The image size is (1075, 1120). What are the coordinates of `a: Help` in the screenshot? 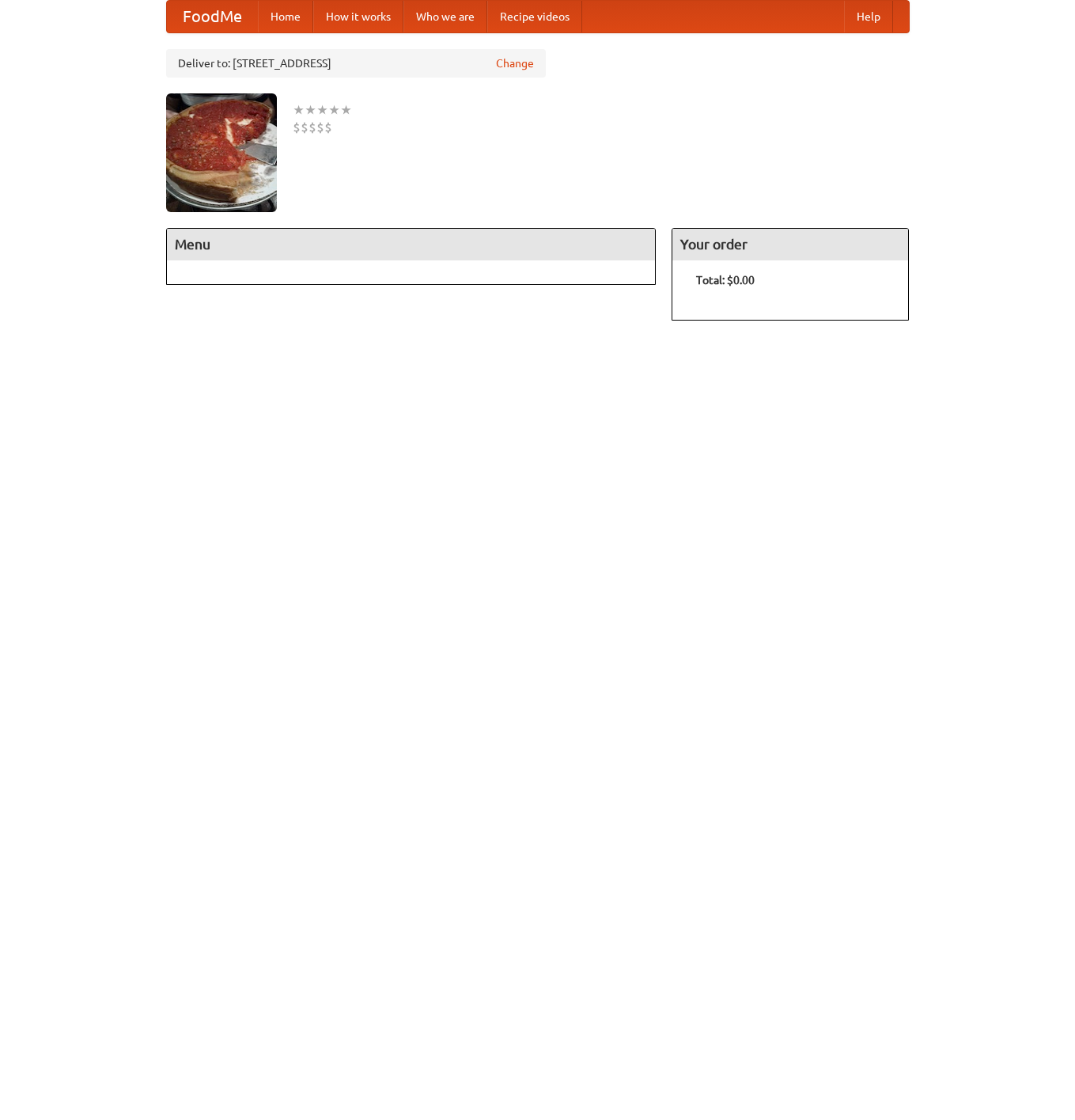 It's located at (868, 17).